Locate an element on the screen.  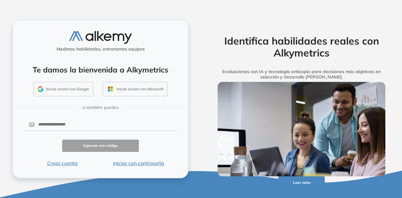
h2: Identifica habilidades reales con Alkymetrics is located at coordinates (302, 47).